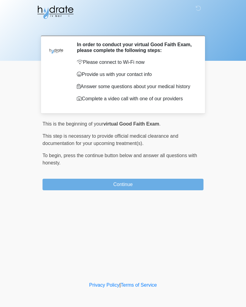  Describe the element at coordinates (110, 140) in the screenshot. I see `span: This step is necessary to provide official medical clearance and documentation for your upcoming ...` at that location.